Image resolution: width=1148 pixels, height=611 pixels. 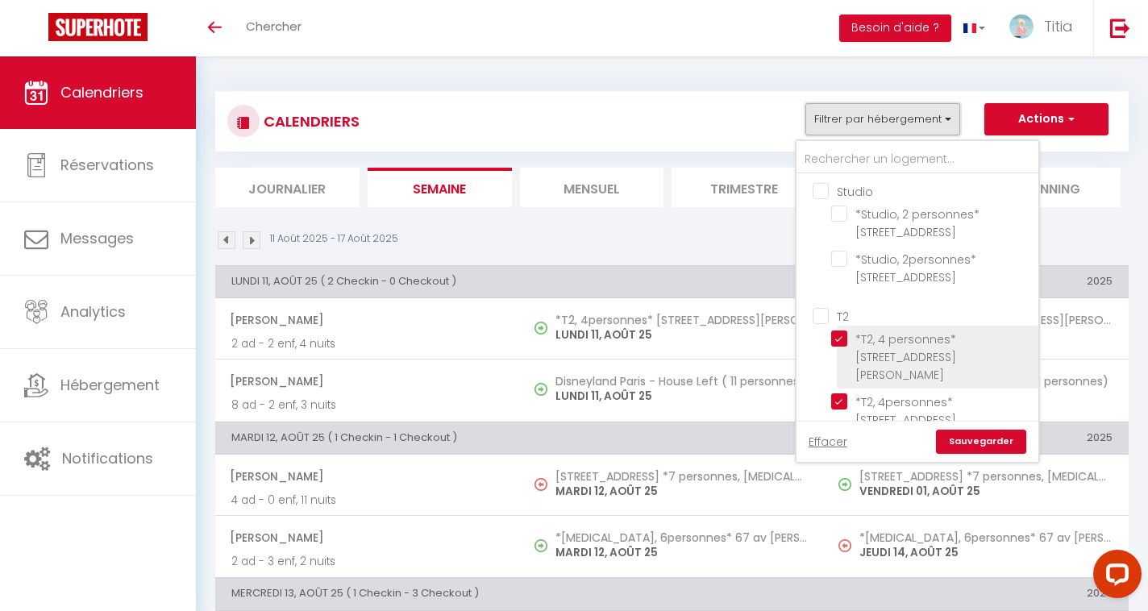 What do you see at coordinates (895, 28) in the screenshot?
I see `button: Besoin d'aide ?` at bounding box center [895, 28].